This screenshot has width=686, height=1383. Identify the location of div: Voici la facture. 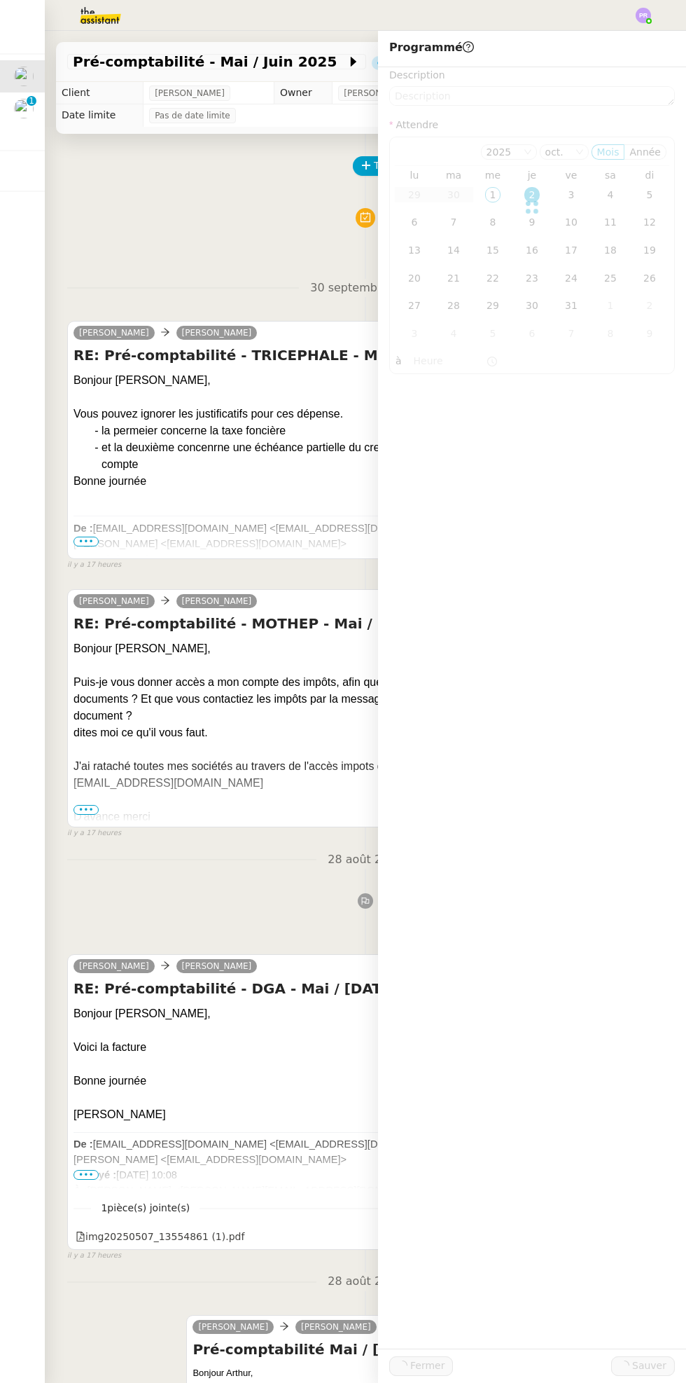
(306, 1047).